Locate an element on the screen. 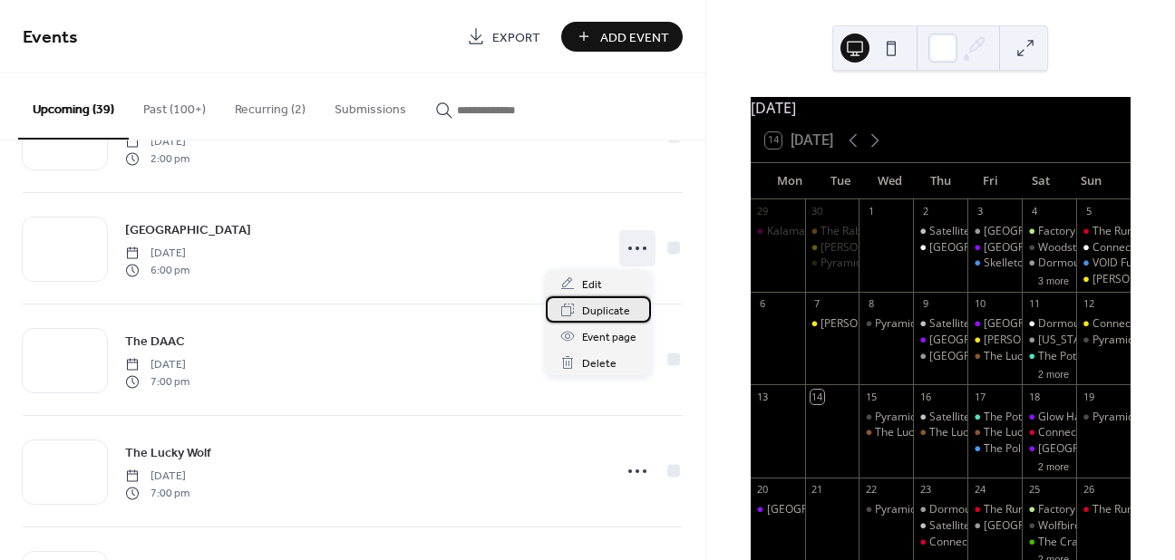 The height and width of the screenshot is (560, 1175). div: 19 is located at coordinates (1088, 396).